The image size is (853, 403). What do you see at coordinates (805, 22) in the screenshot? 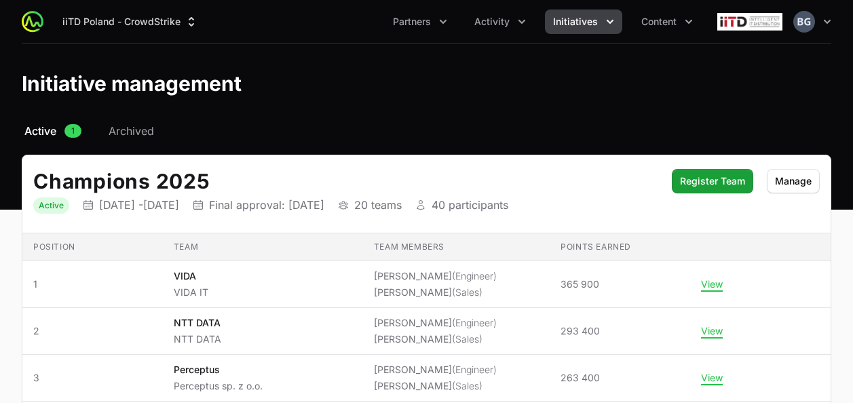
I see `img: Bartosz Galoch` at bounding box center [805, 22].